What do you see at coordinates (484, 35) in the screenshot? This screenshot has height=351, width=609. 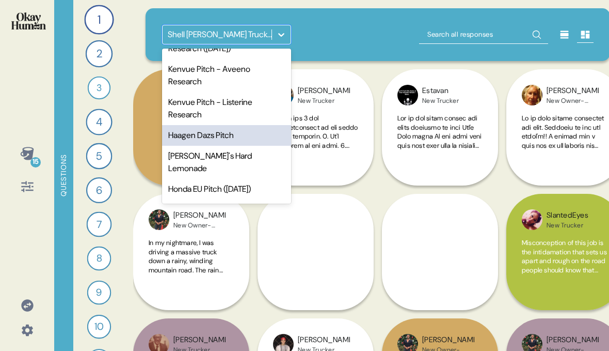 I see `input: Search all responses` at bounding box center [484, 35].